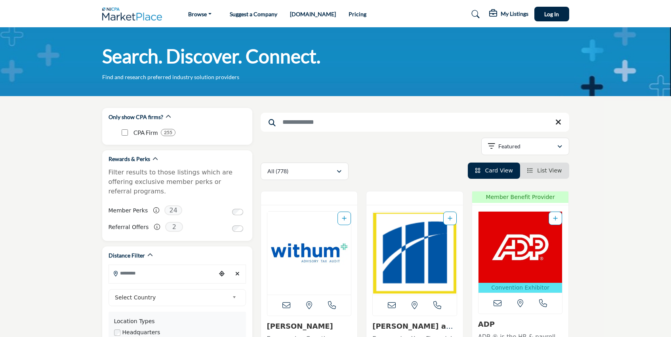 Image resolution: width=671 pixels, height=337 pixels. Describe the element at coordinates (238, 212) in the screenshot. I see `input: Switch to Member Perks` at that location.